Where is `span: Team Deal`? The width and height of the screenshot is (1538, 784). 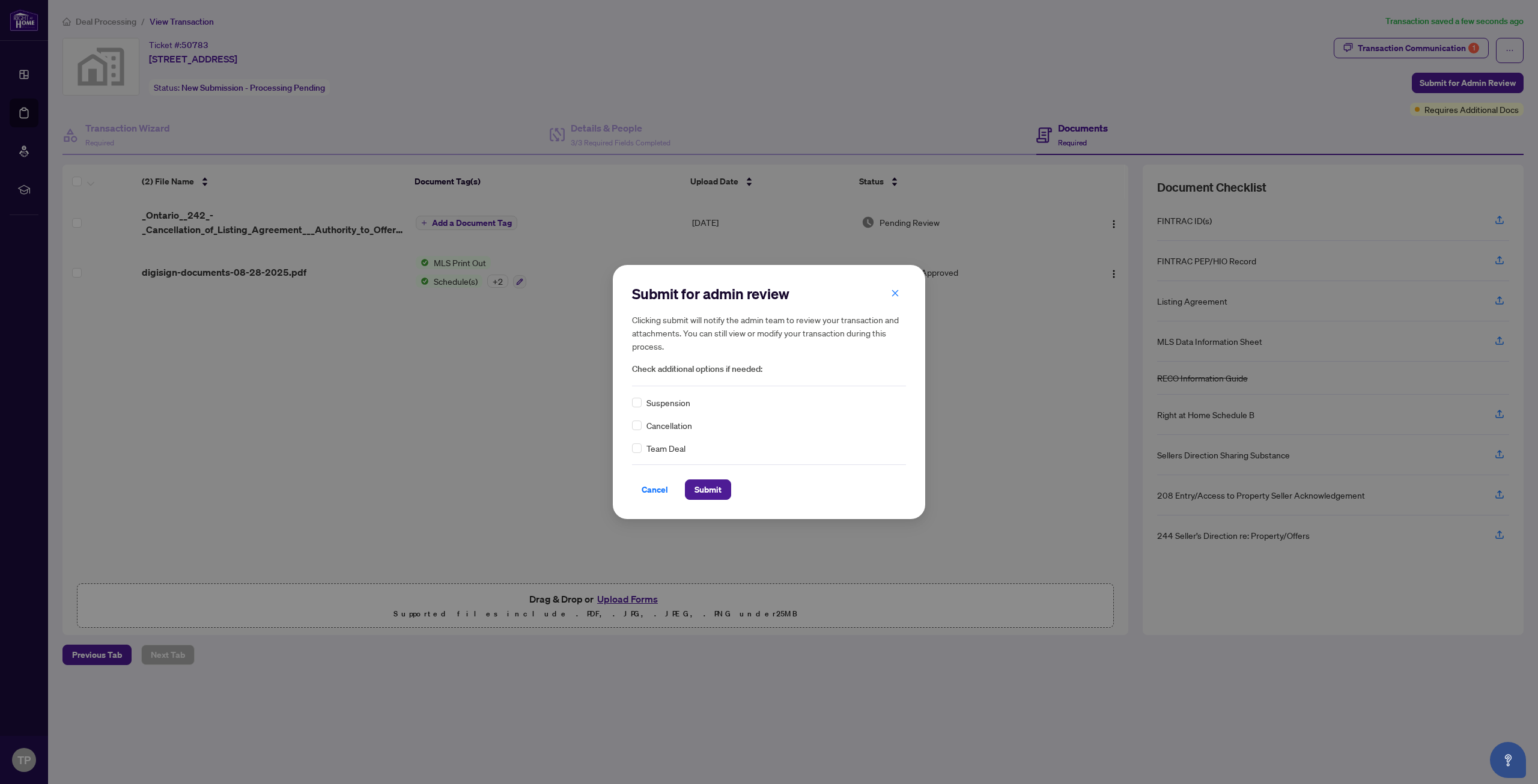 span: Team Deal is located at coordinates (665, 448).